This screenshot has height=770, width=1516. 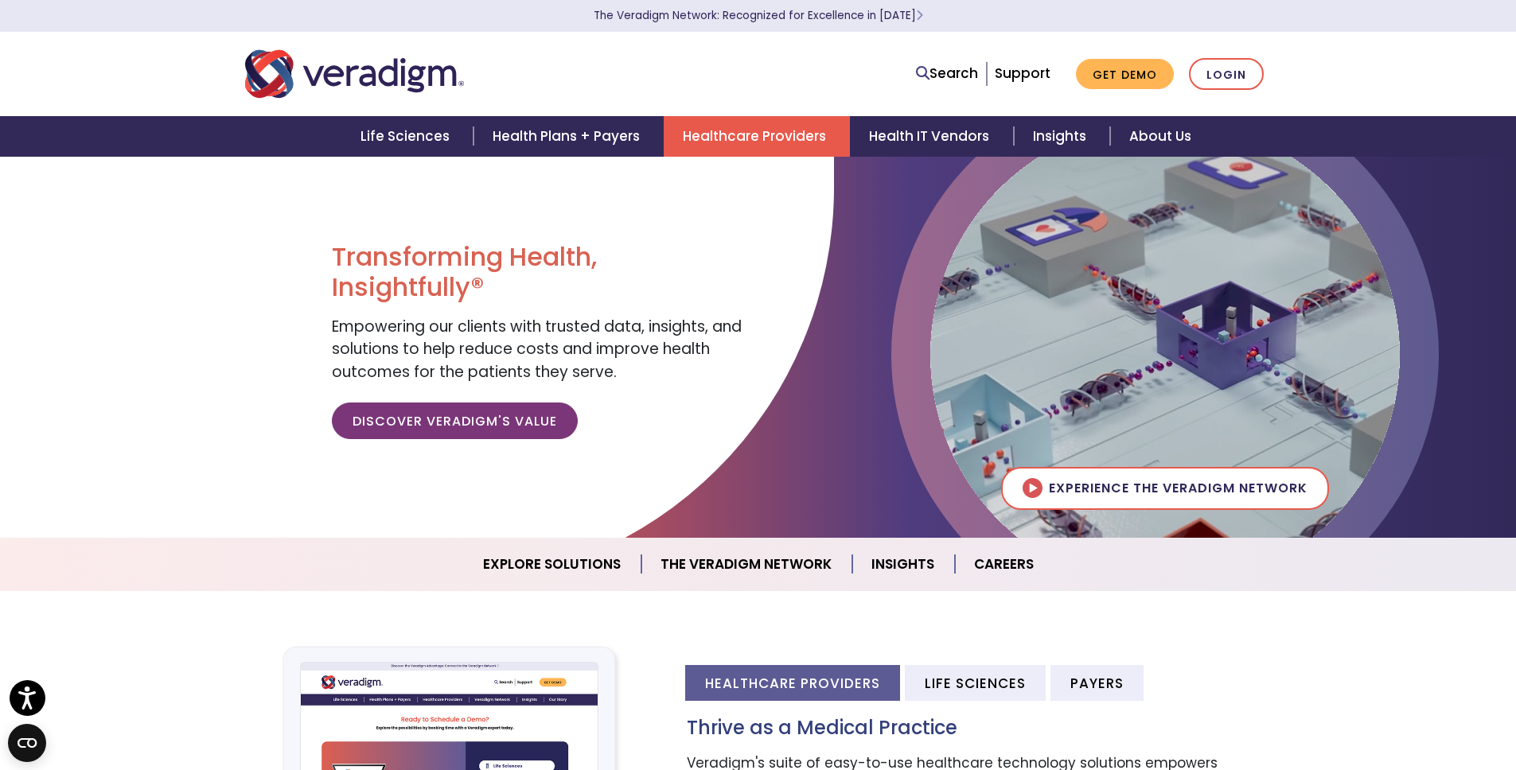 I want to click on h1: Transforming Health, Insightfully®, so click(x=539, y=272).